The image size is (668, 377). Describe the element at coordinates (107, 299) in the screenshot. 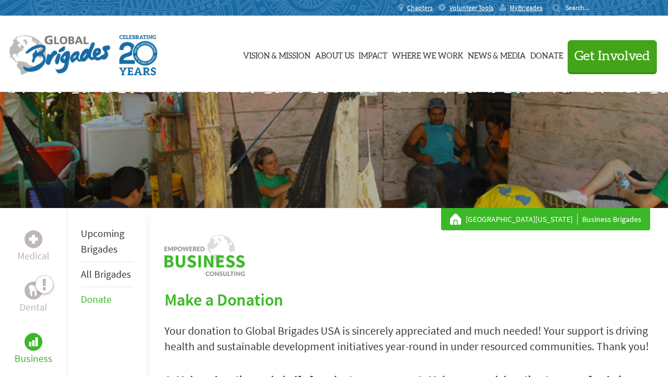

I see `li: Donate` at that location.